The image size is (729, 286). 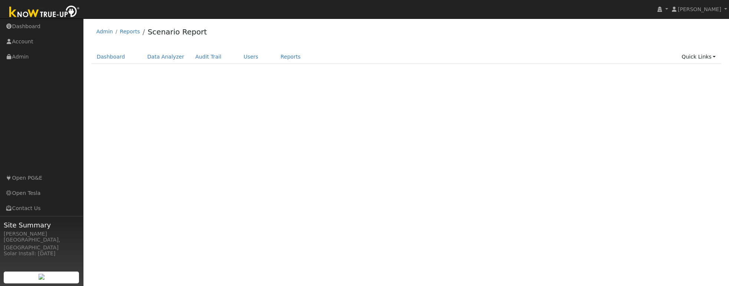 I want to click on a: Quick Links, so click(x=699, y=57).